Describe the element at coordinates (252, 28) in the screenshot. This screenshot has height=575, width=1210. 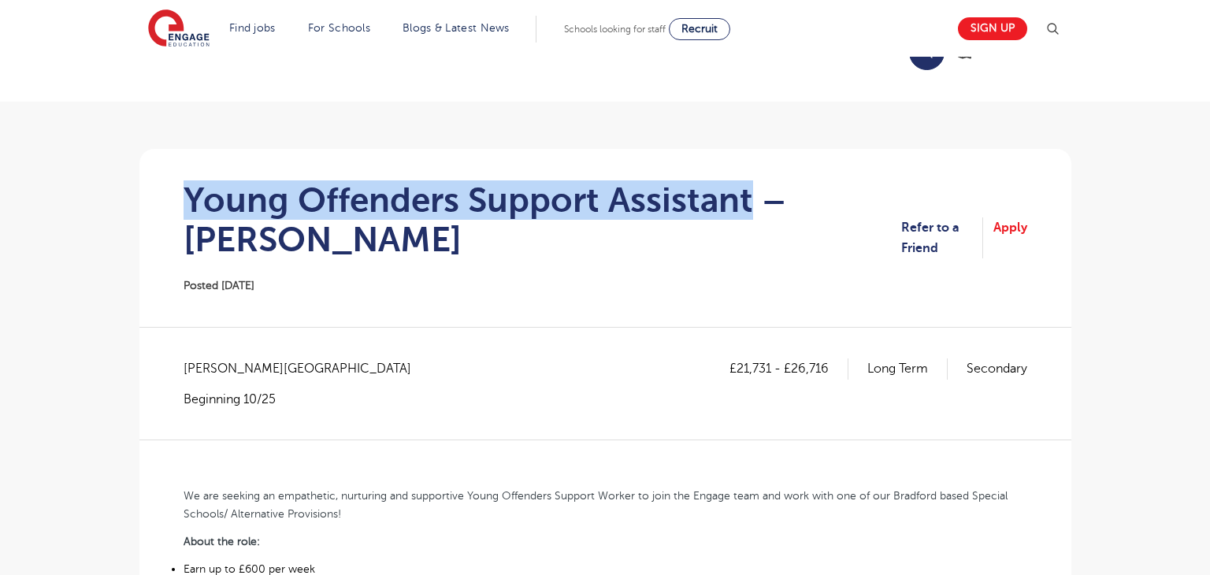
I see `a: Find jobs` at that location.